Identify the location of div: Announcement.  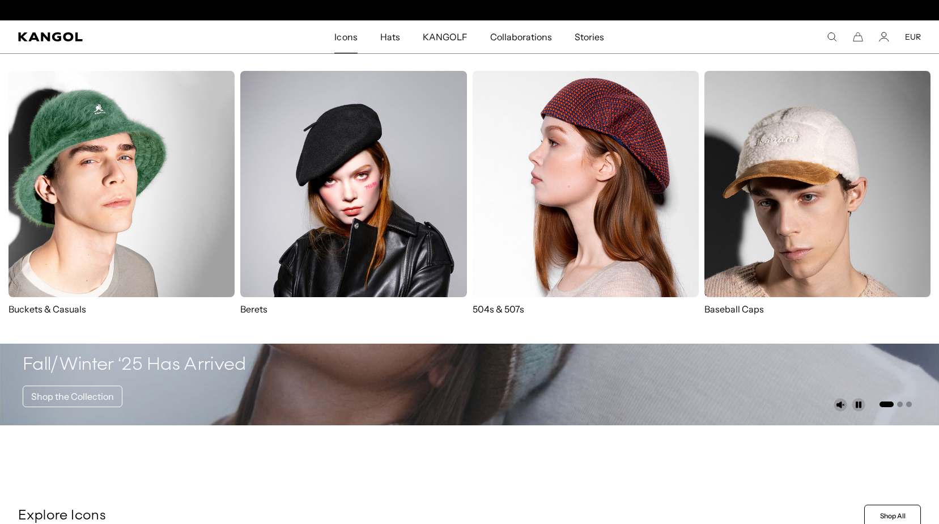
(470, 10).